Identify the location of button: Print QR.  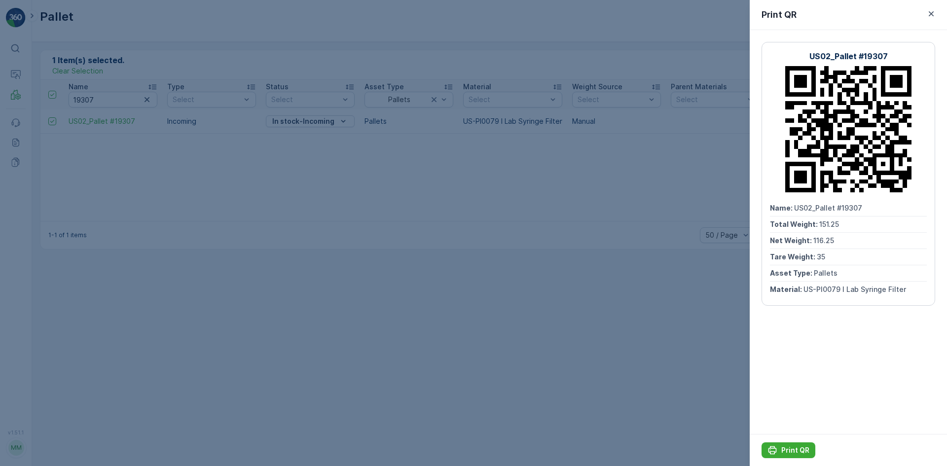
(788, 450).